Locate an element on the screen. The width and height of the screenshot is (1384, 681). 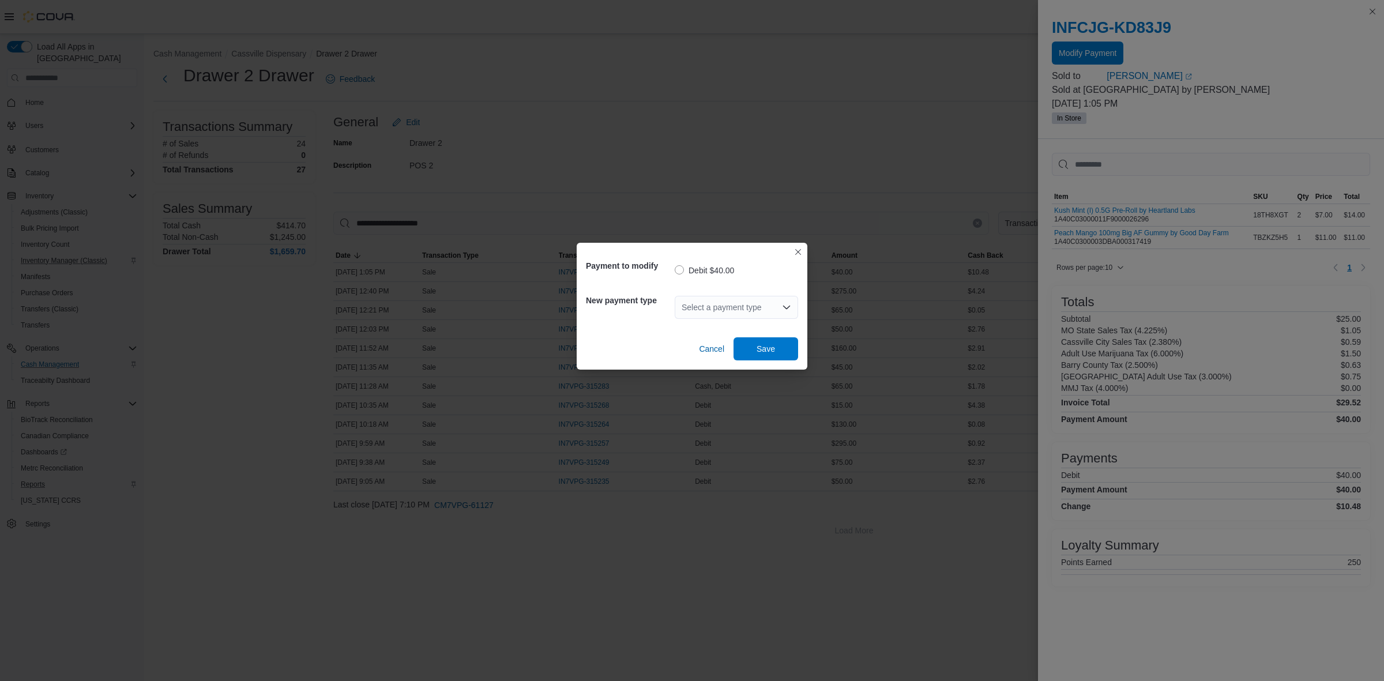
span: Save is located at coordinates (766, 349).